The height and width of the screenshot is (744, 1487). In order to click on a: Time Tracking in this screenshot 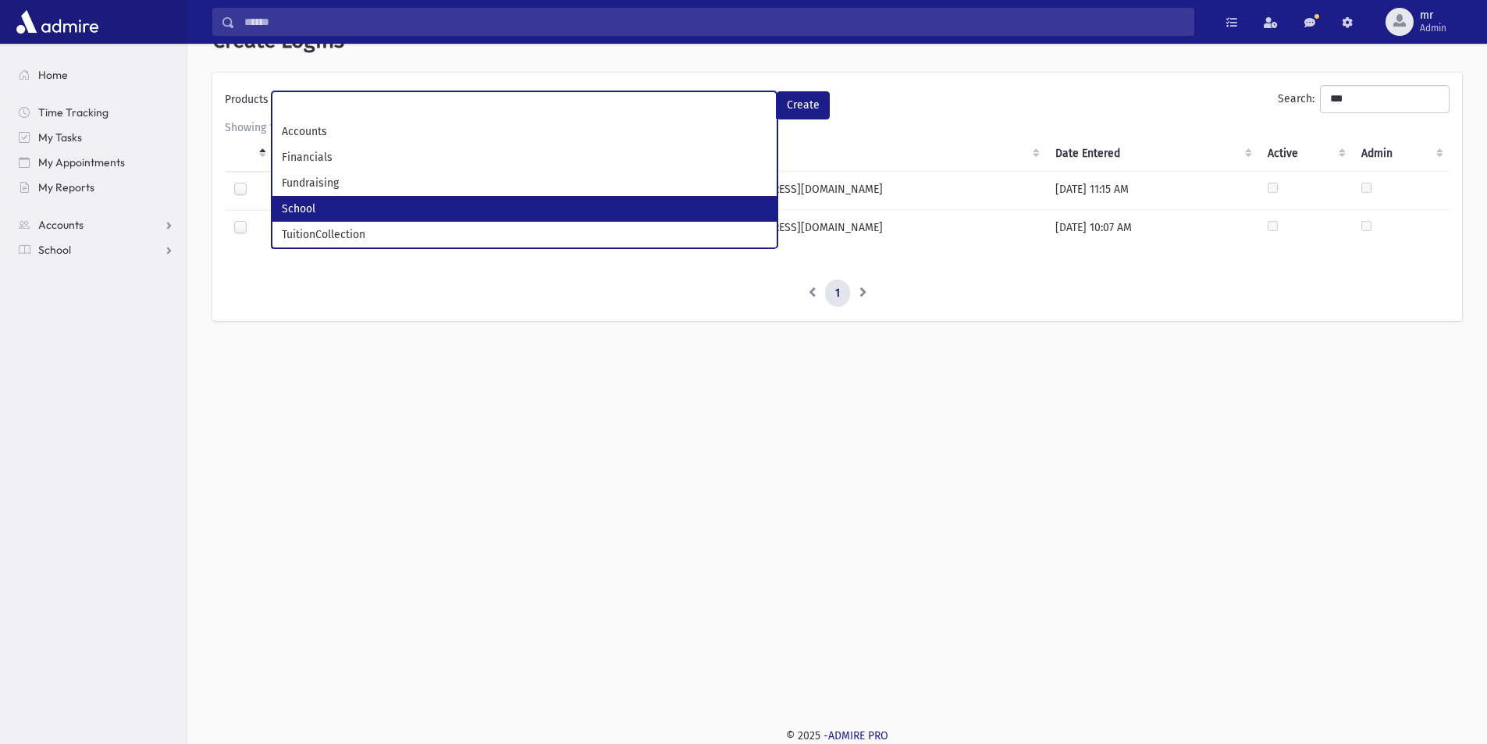, I will do `click(96, 112)`.